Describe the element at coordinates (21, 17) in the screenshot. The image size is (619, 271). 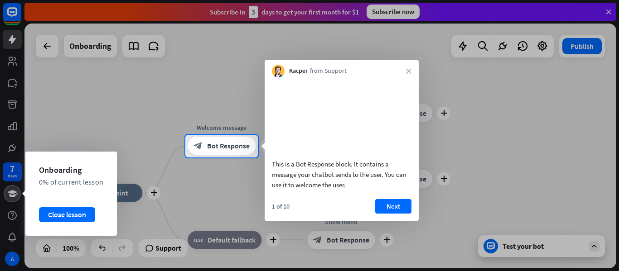
I see `button: Open LiveChat chat widget` at that location.